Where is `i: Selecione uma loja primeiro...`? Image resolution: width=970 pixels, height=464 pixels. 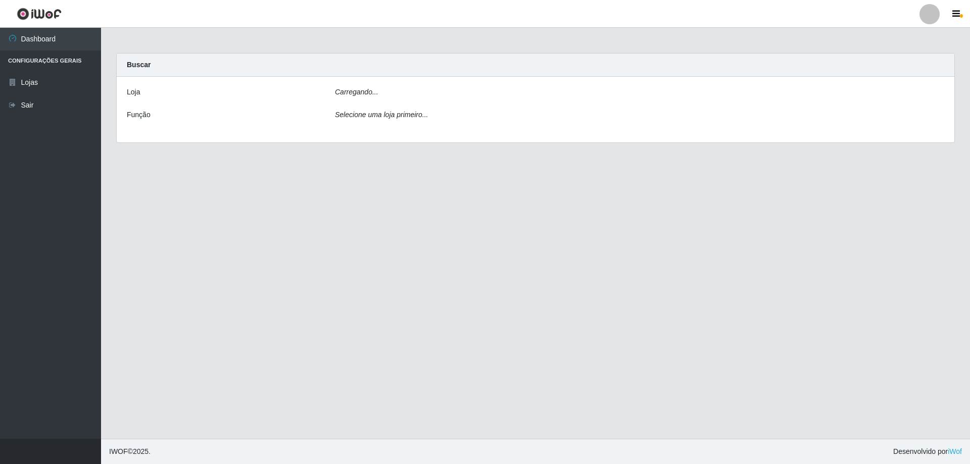
i: Selecione uma loja primeiro... is located at coordinates (381, 115).